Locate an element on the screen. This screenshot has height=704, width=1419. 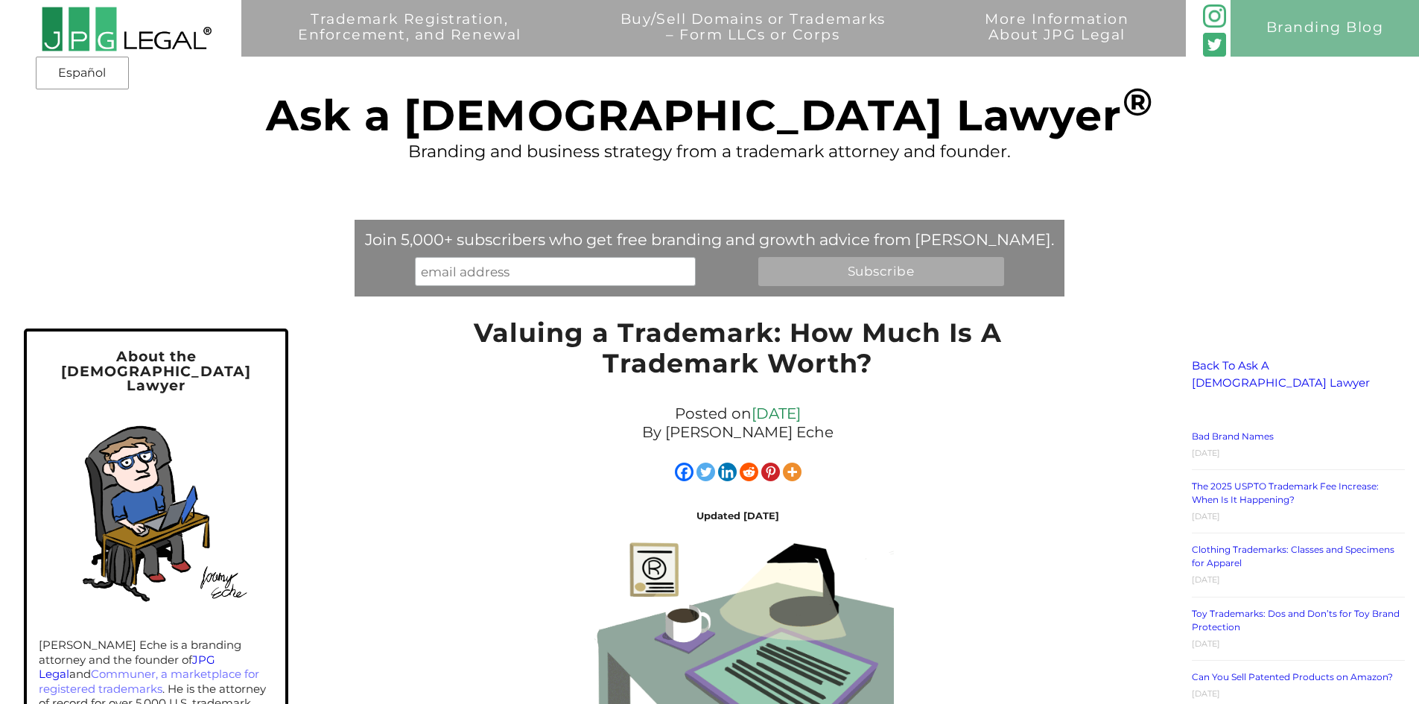
a: Linkedin is located at coordinates (727, 472).